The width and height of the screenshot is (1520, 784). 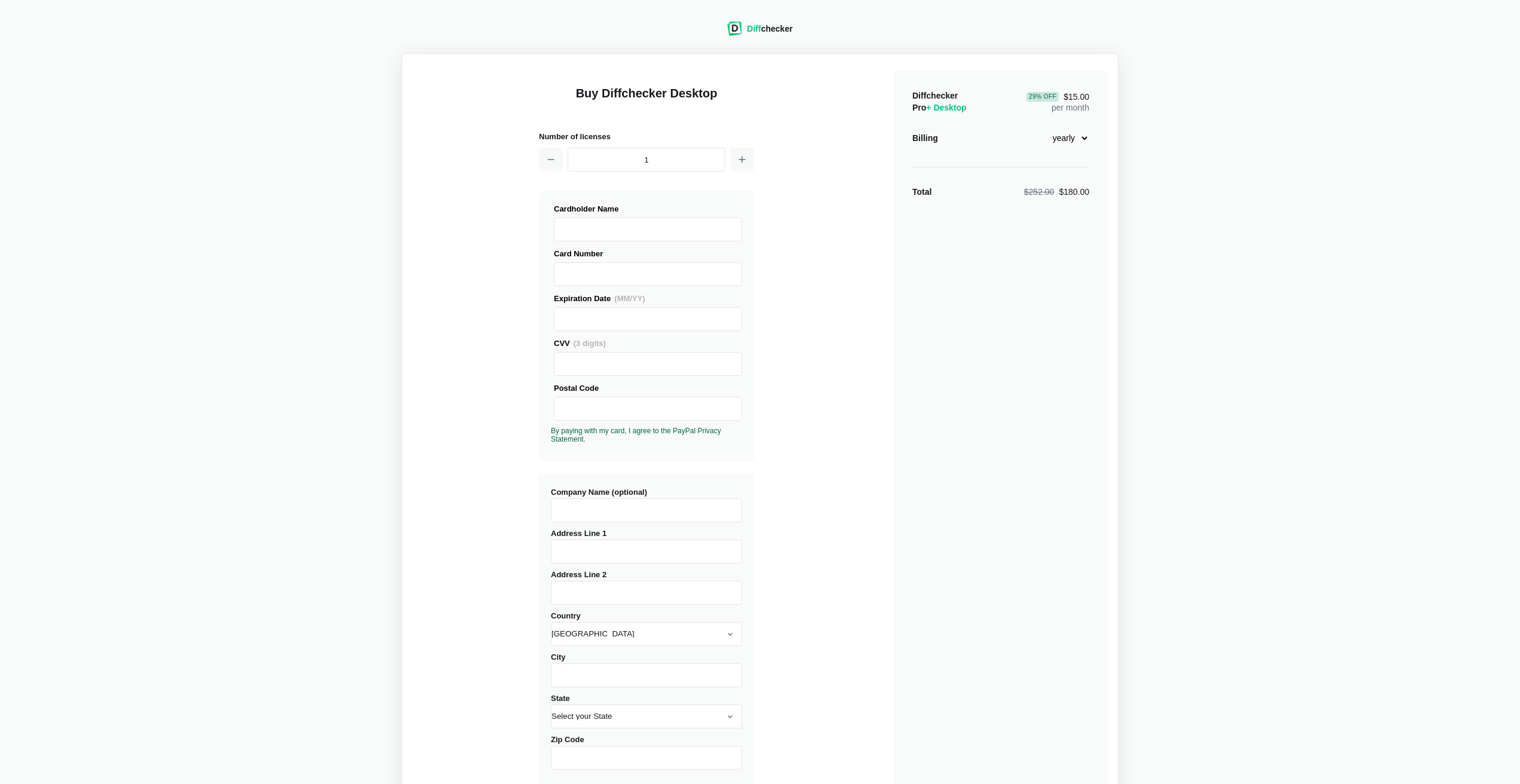 I want to click on span: $15.00, so click(x=1057, y=97).